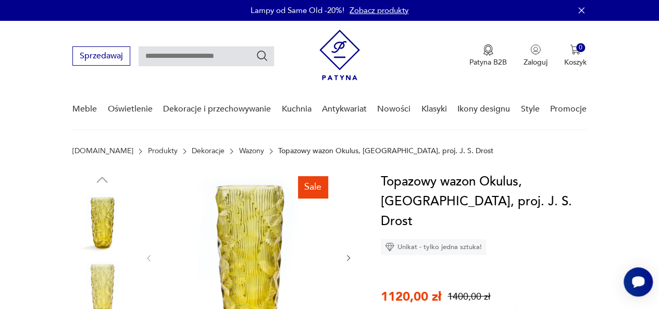  Describe the element at coordinates (530, 109) in the screenshot. I see `a: Style` at that location.